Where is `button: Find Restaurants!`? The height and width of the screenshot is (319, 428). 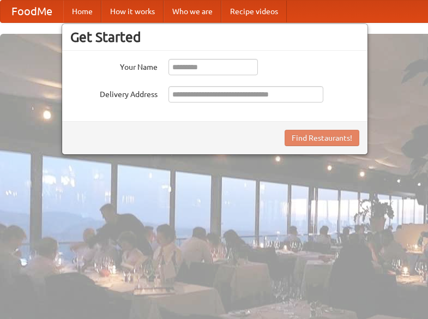 button: Find Restaurants! is located at coordinates (321, 138).